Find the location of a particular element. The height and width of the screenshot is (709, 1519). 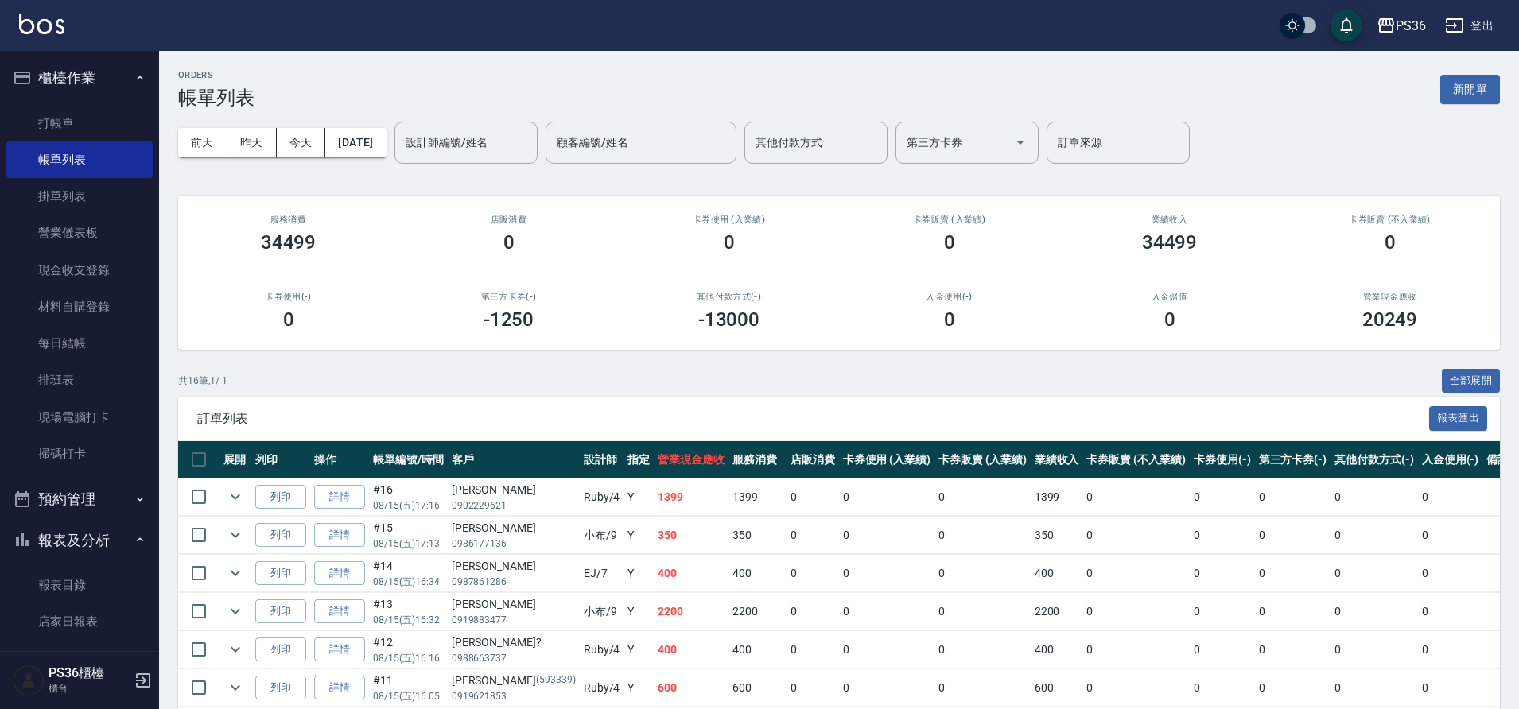

th: 其他付款方式(-) is located at coordinates (1374, 460).